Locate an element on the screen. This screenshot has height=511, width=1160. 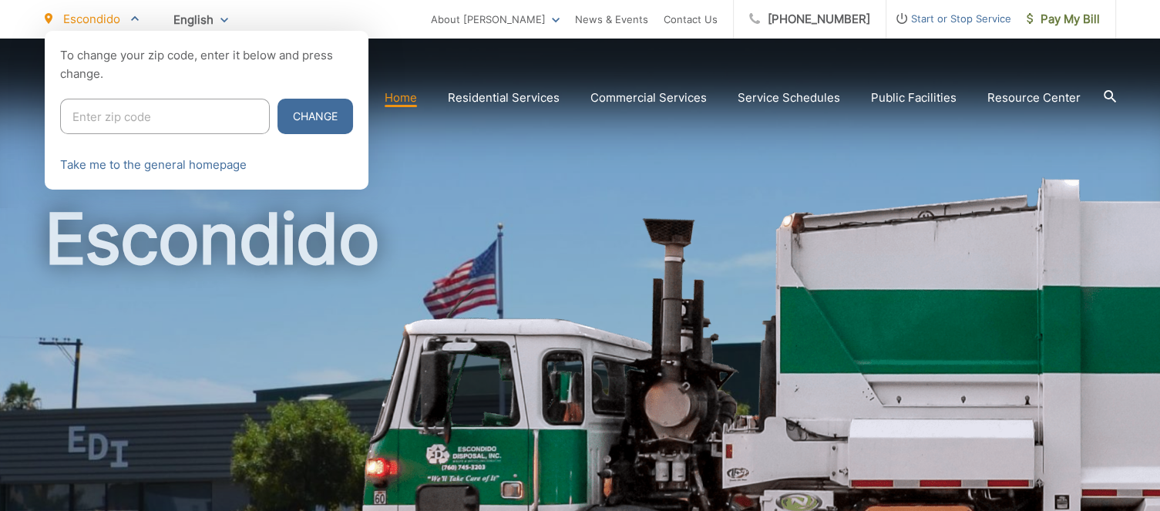
input: Enter zip code is located at coordinates (165, 116).